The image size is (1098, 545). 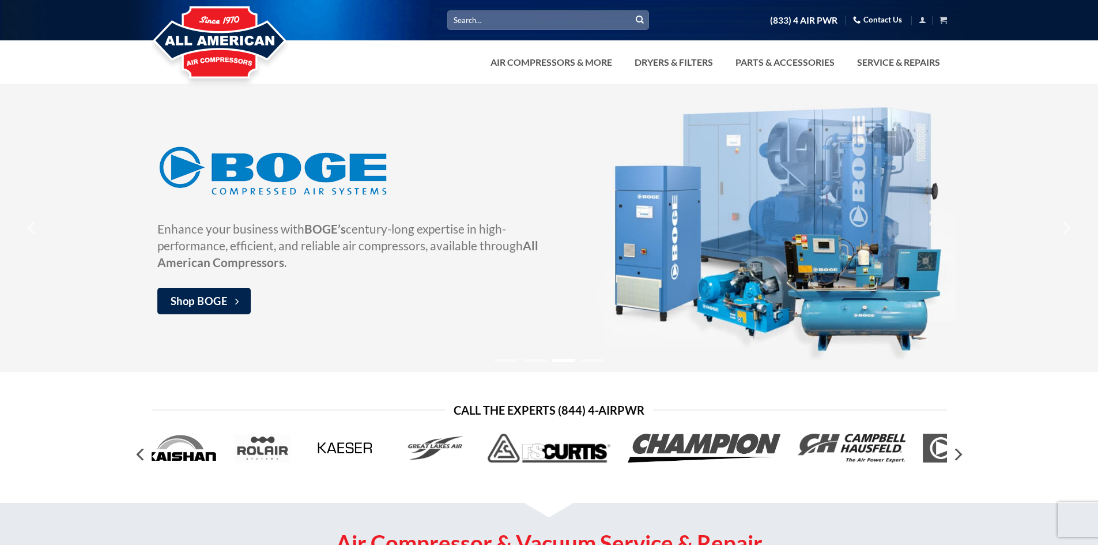 What do you see at coordinates (564, 360) in the screenshot?
I see `li: Page dot 3` at bounding box center [564, 360].